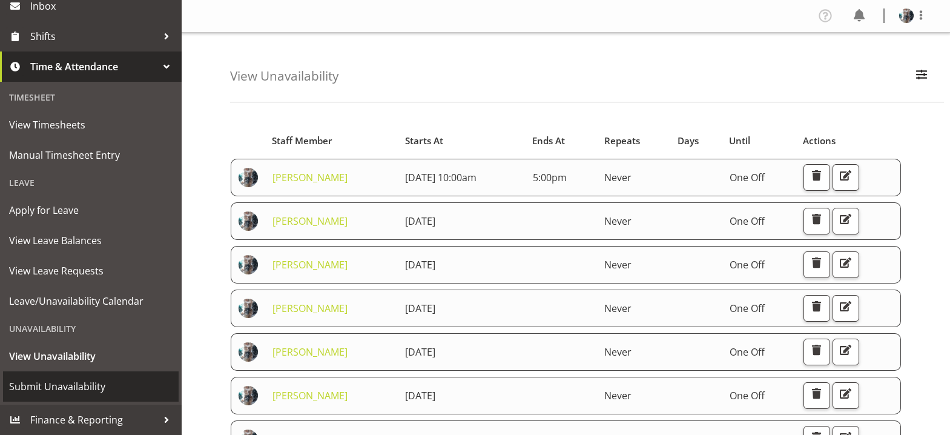 The width and height of the screenshot is (950, 435). What do you see at coordinates (91, 97) in the screenshot?
I see `div: Timesheet` at bounding box center [91, 97].